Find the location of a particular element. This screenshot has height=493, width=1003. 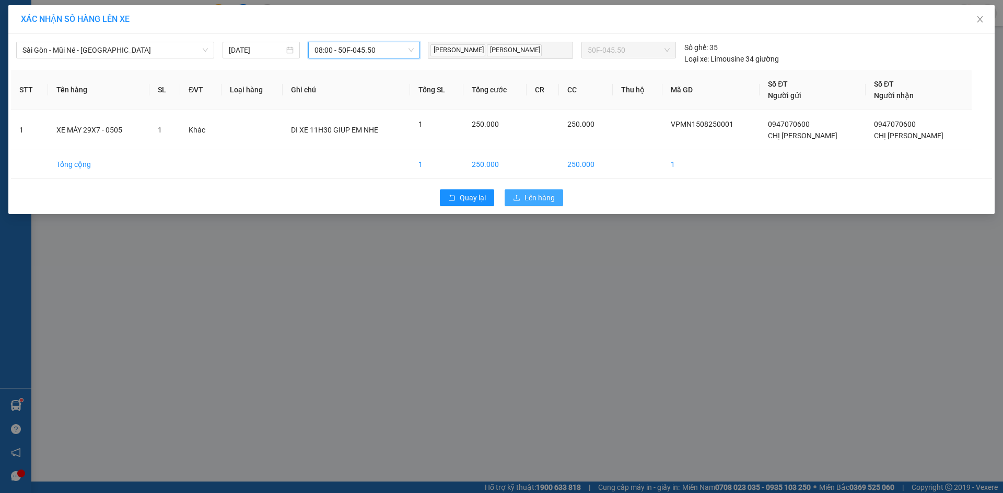

th: Ghi chú is located at coordinates (346, 90).